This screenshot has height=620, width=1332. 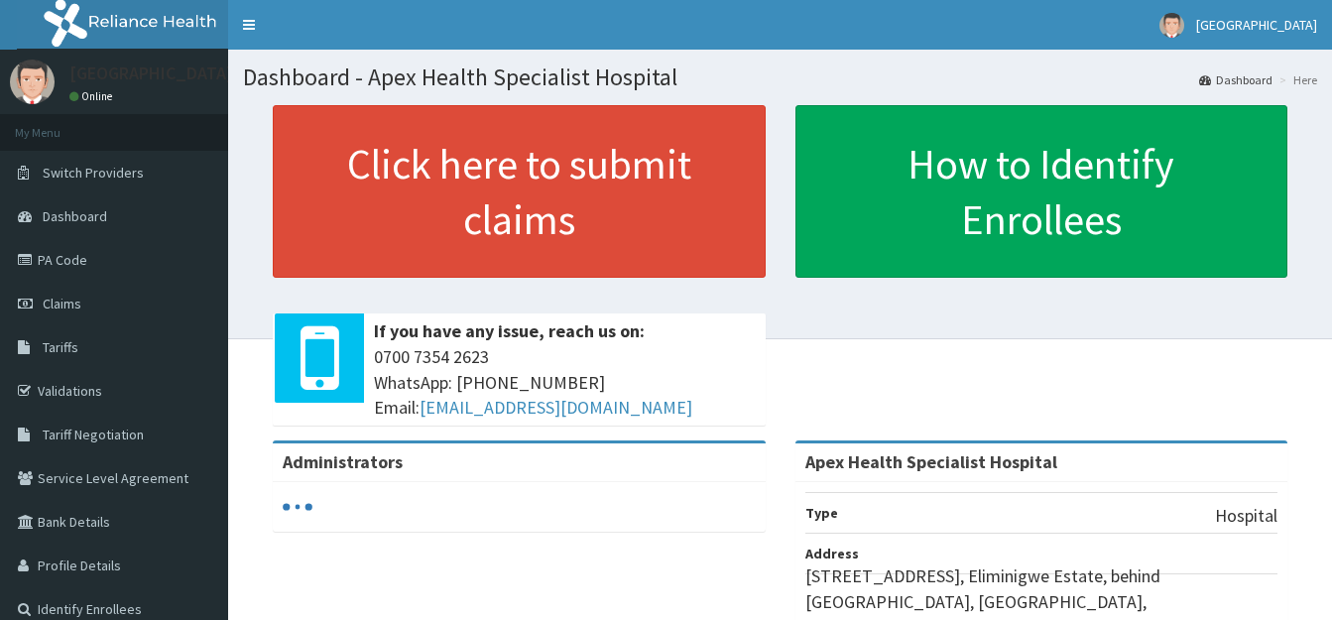 What do you see at coordinates (298, 507) in the screenshot?
I see `svg: audio-loading` at bounding box center [298, 507].